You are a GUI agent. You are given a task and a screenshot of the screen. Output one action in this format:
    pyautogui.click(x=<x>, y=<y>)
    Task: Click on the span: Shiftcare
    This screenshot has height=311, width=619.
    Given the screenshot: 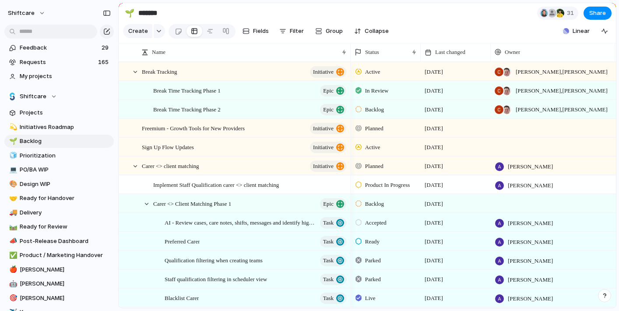 What is the action you would take?
    pyautogui.click(x=33, y=96)
    